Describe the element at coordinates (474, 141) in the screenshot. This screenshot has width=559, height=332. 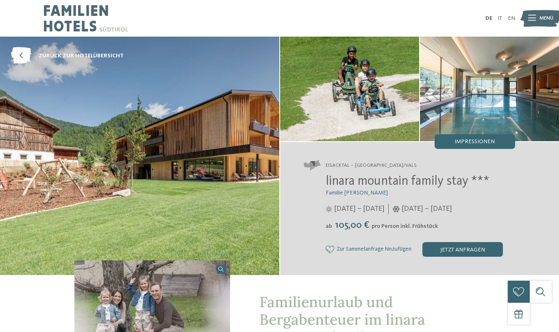
I see `span: Impressionen` at that location.